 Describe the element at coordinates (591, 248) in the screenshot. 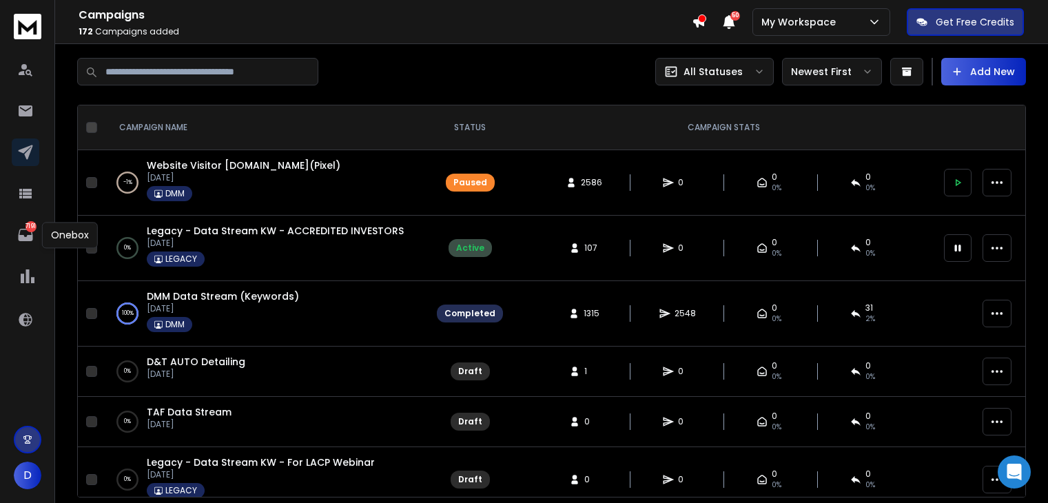

I see `span: 107` at that location.